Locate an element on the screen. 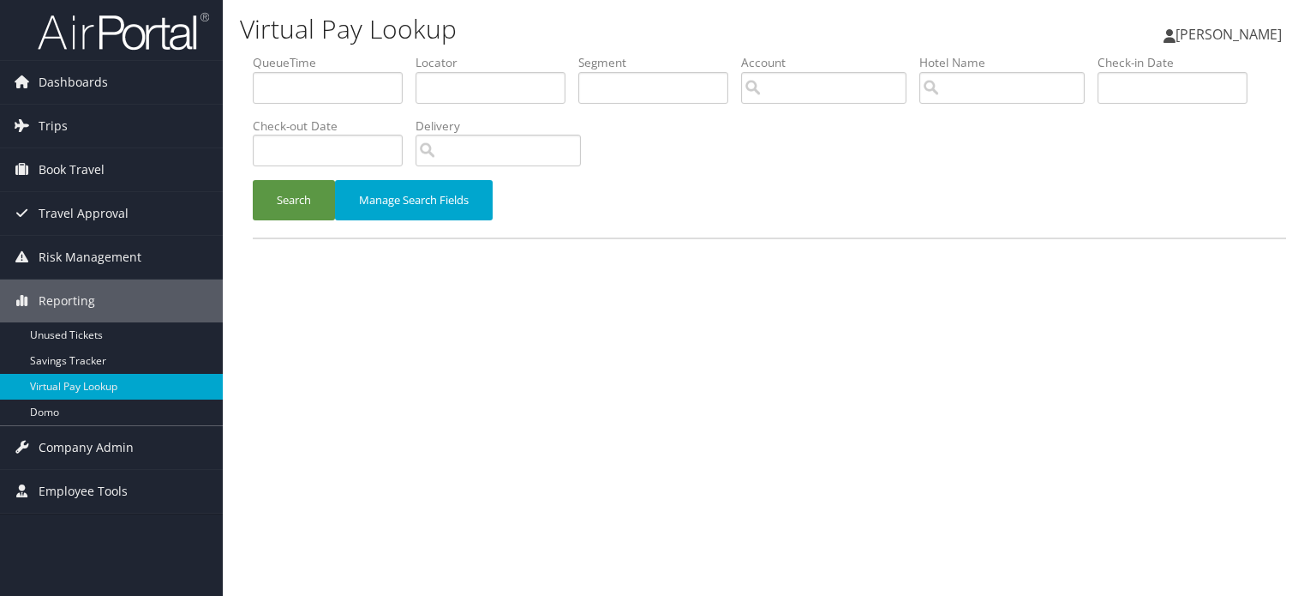 This screenshot has width=1316, height=596. span: Reporting is located at coordinates (67, 301).